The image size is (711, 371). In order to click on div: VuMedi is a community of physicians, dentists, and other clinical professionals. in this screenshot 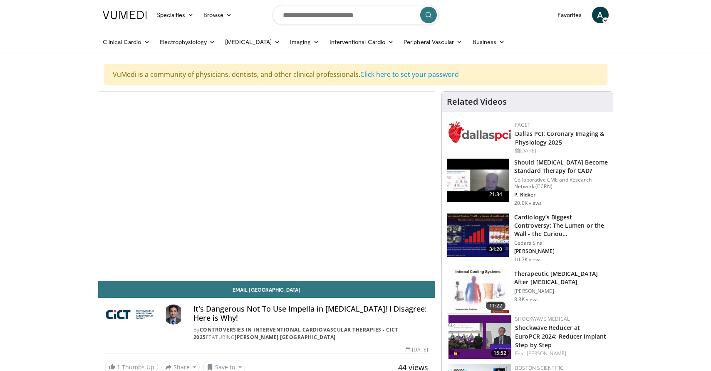, I will do `click(356, 74)`.